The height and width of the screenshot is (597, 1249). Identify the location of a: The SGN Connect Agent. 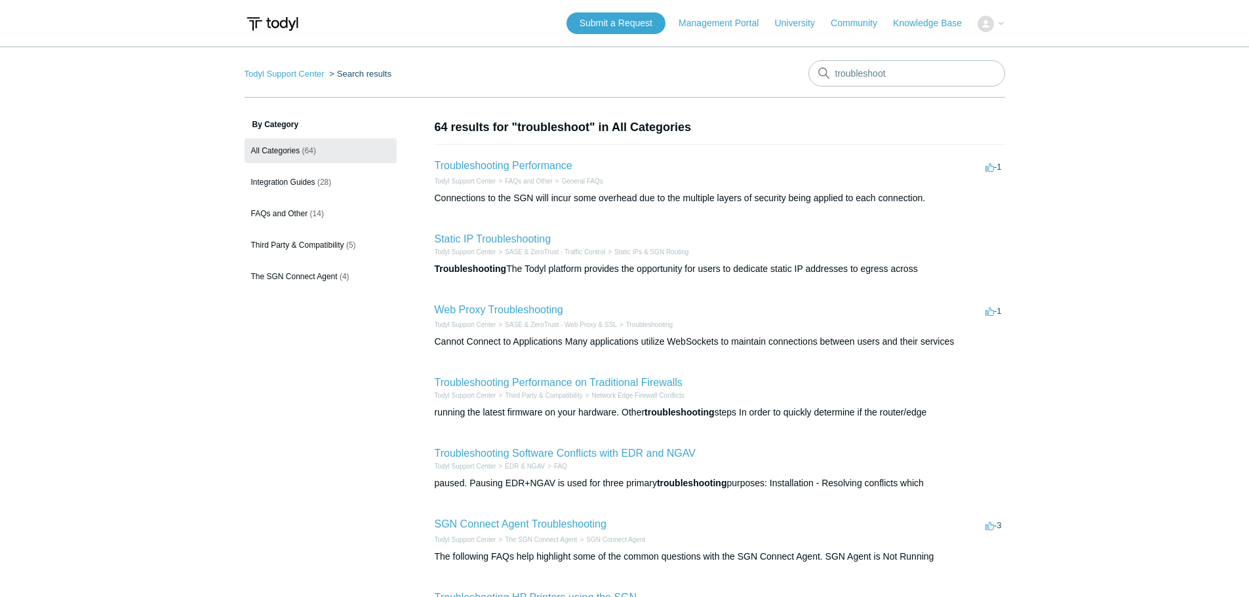
(541, 540).